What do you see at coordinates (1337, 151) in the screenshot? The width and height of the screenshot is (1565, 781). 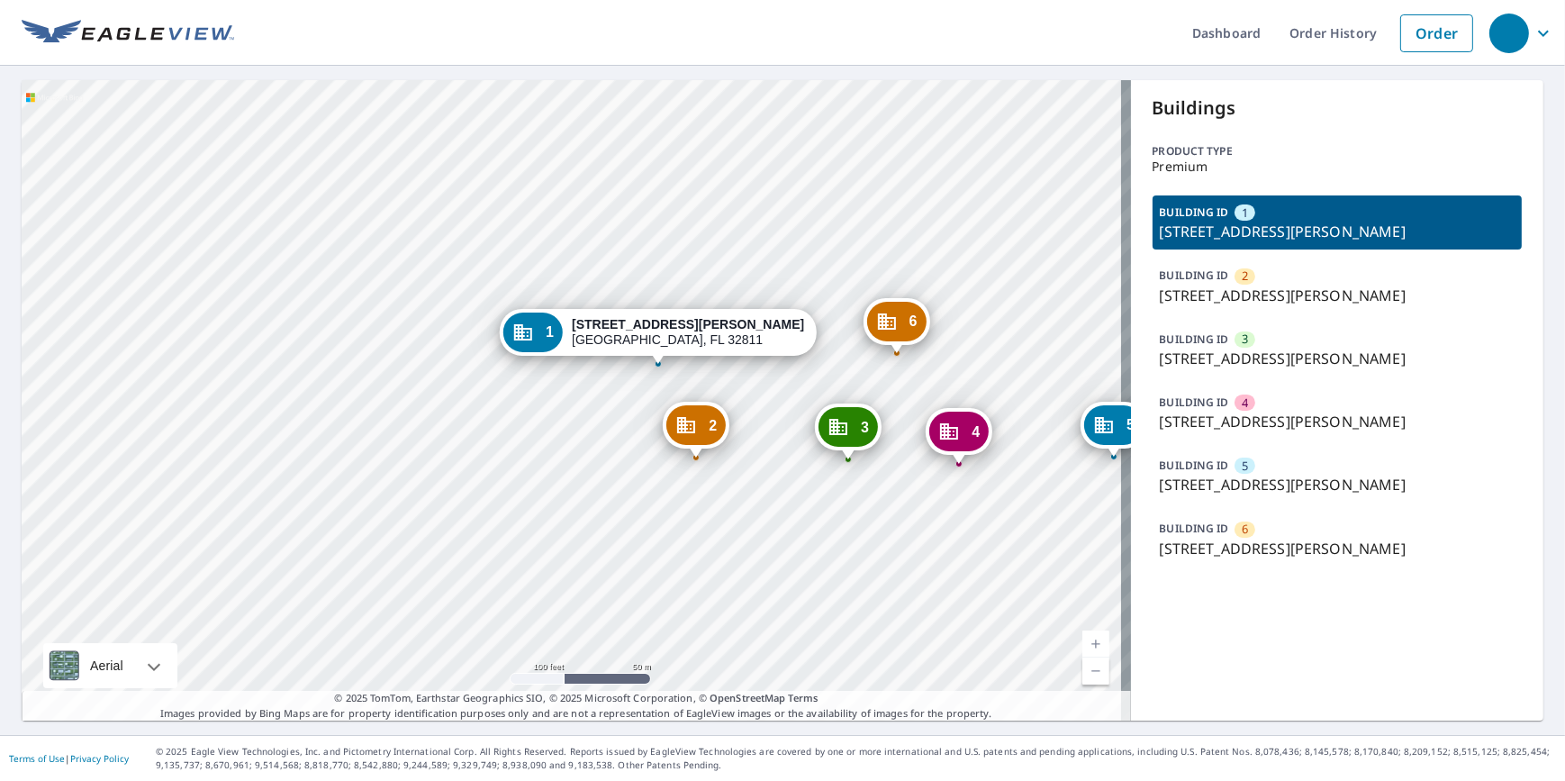 I see `p: Product type` at bounding box center [1337, 151].